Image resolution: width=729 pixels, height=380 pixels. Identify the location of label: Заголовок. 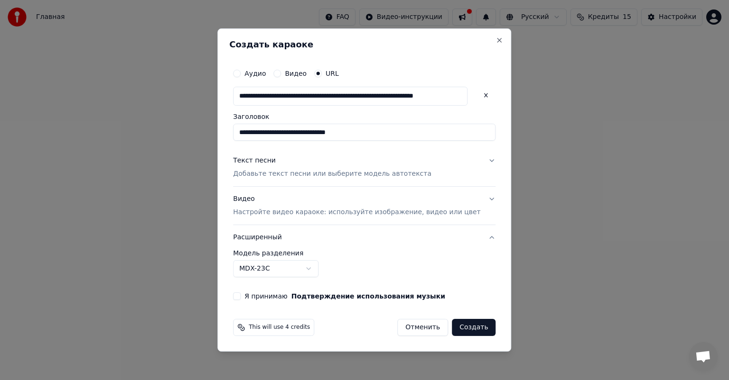
(364, 117).